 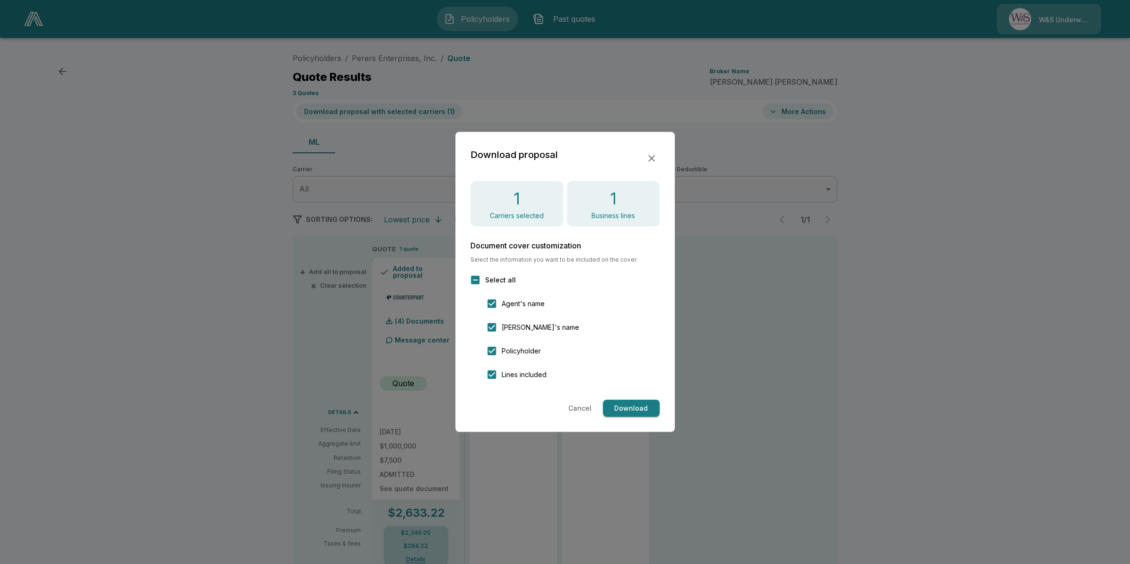 I want to click on button: Cancel, so click(x=580, y=408).